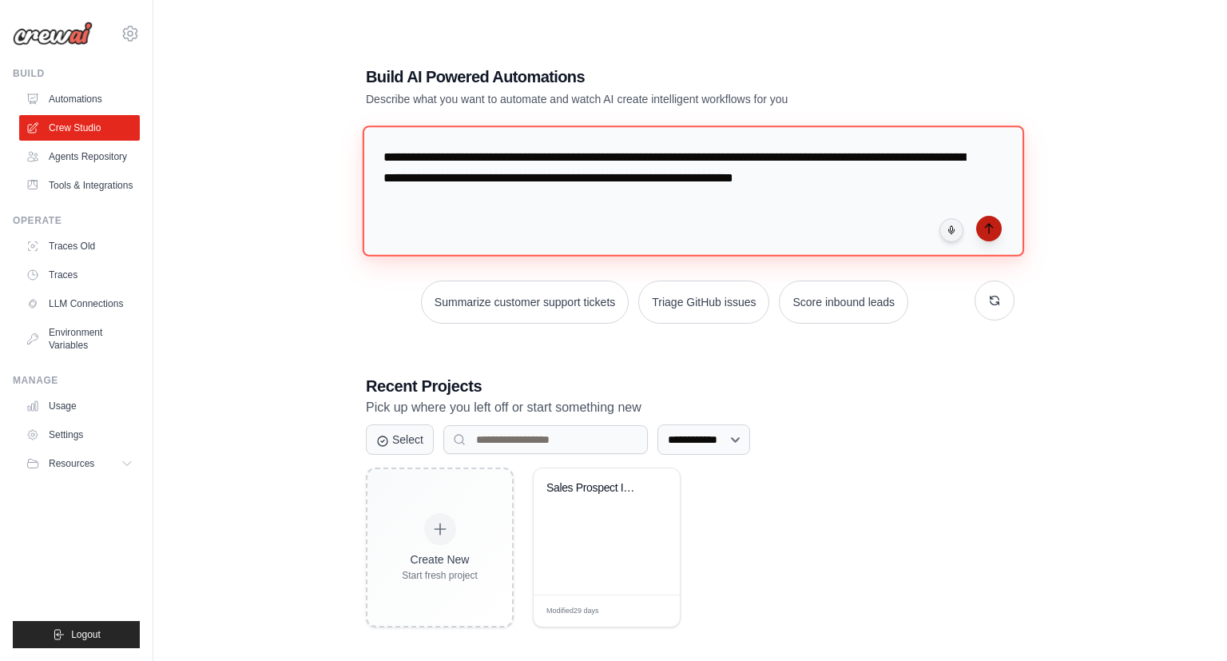  Describe the element at coordinates (79, 406) in the screenshot. I see `a: Usage` at that location.